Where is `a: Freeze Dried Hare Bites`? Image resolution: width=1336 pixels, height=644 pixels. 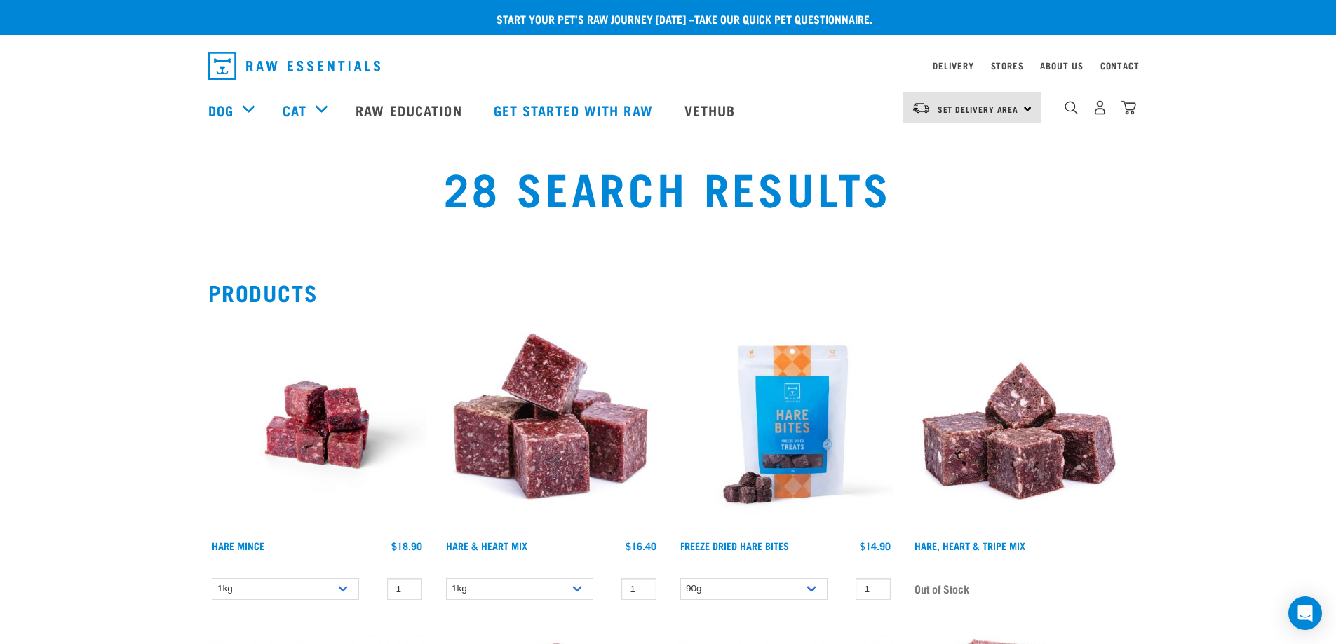 a: Freeze Dried Hare Bites is located at coordinates (734, 546).